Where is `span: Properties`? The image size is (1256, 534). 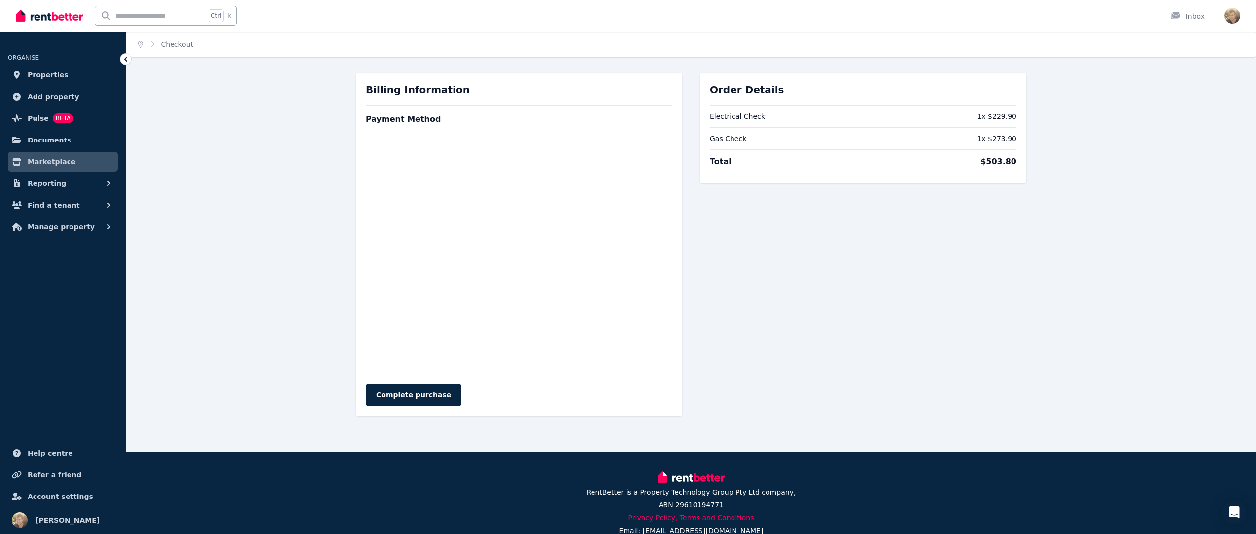
span: Properties is located at coordinates (48, 75).